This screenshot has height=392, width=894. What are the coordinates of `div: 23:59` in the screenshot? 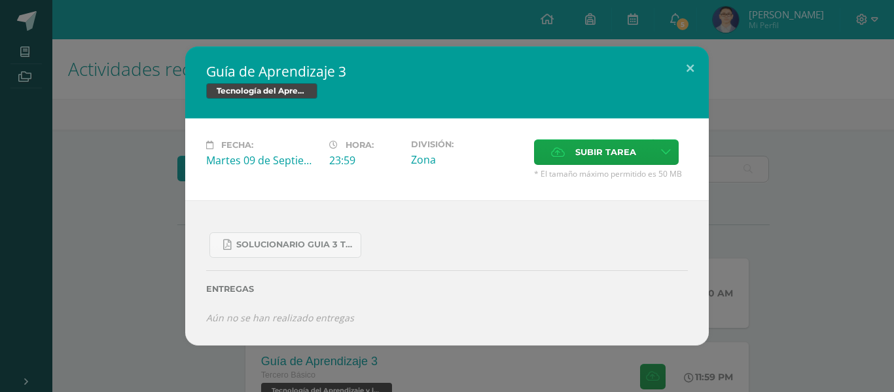 It's located at (365, 160).